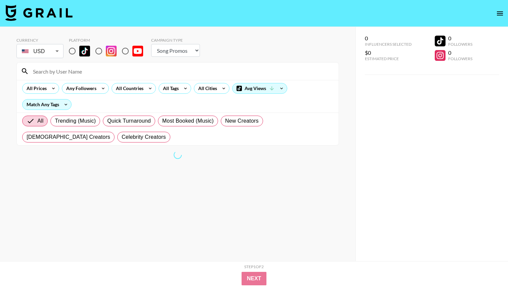 This screenshot has height=288, width=508. I want to click on div: Estimated Price, so click(388, 58).